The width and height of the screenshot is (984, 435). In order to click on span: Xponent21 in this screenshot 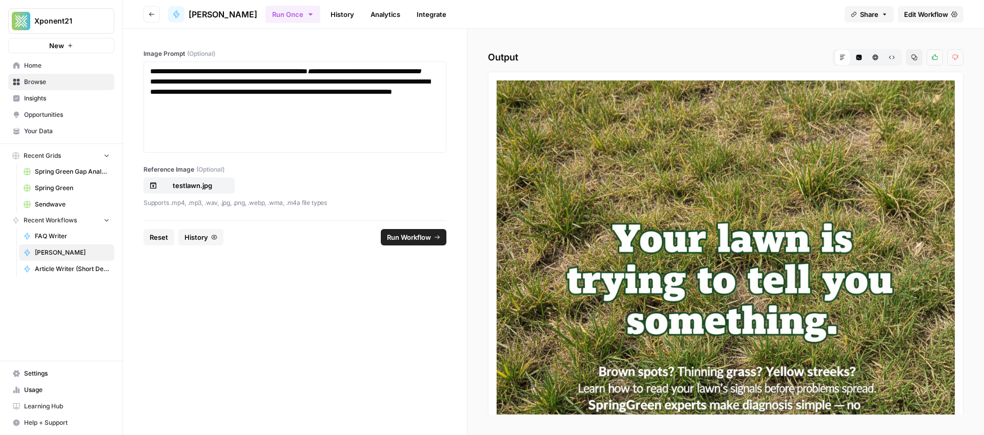, I will do `click(65, 21)`.